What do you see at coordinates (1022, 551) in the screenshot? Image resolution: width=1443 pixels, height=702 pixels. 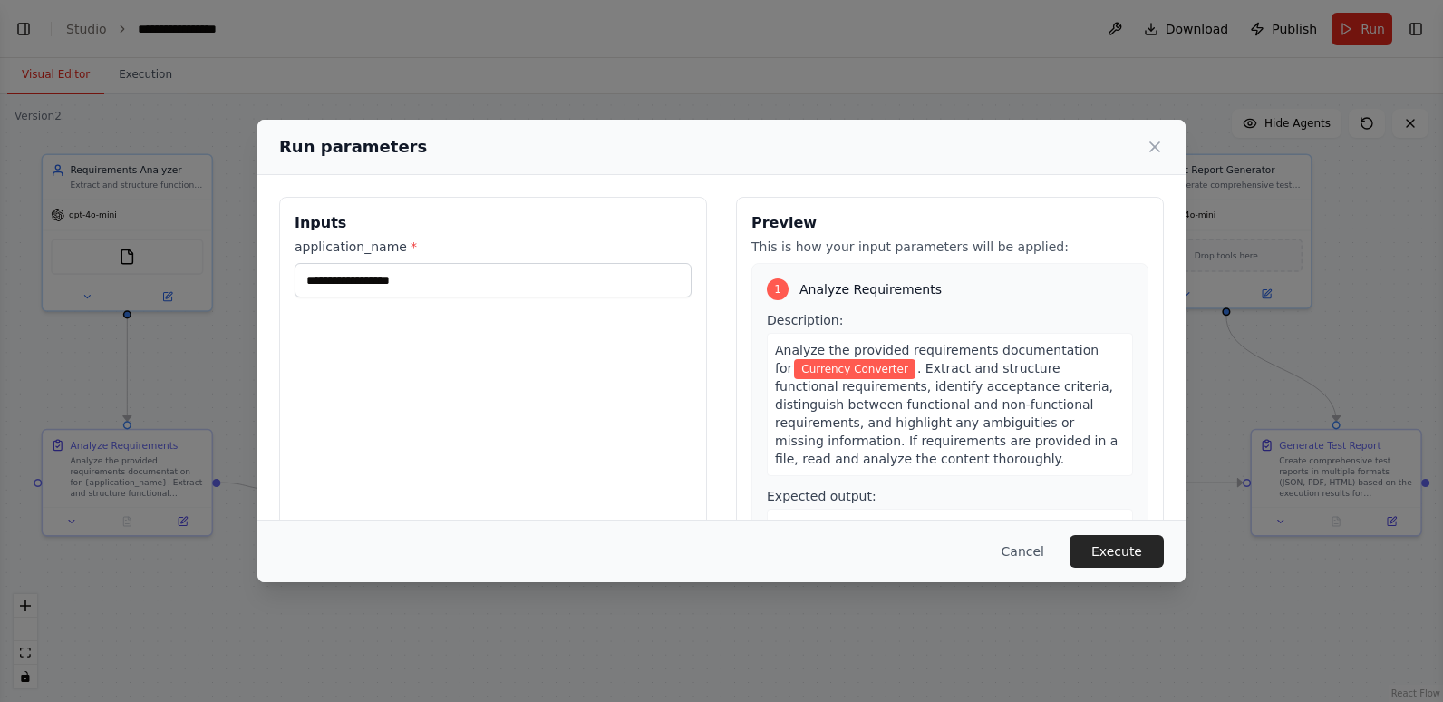 I see `button: Cancel` at bounding box center [1022, 551].